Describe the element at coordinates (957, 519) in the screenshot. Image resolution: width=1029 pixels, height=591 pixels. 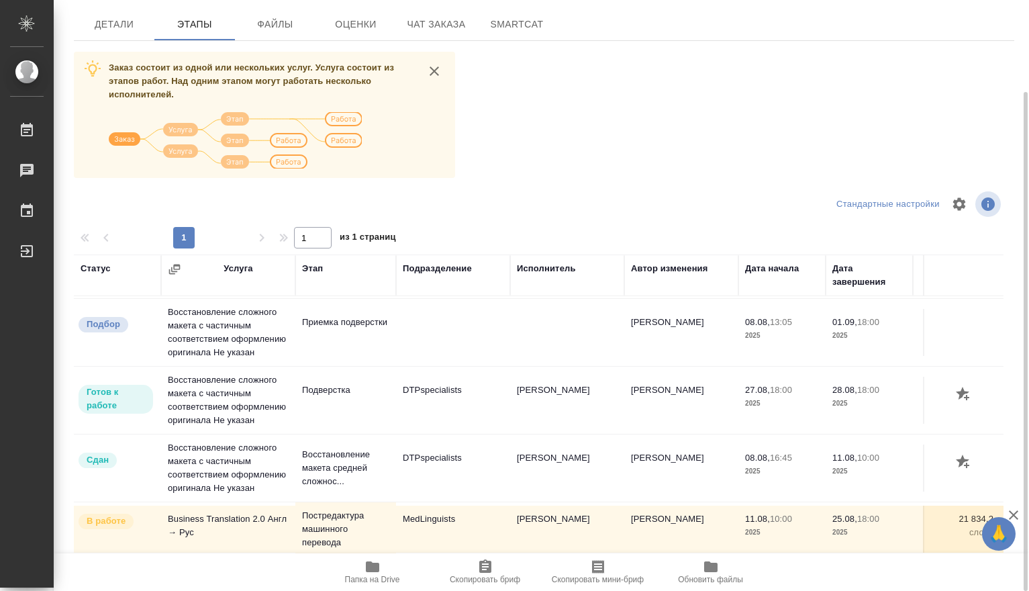
I see `p: 21 834,2` at that location.